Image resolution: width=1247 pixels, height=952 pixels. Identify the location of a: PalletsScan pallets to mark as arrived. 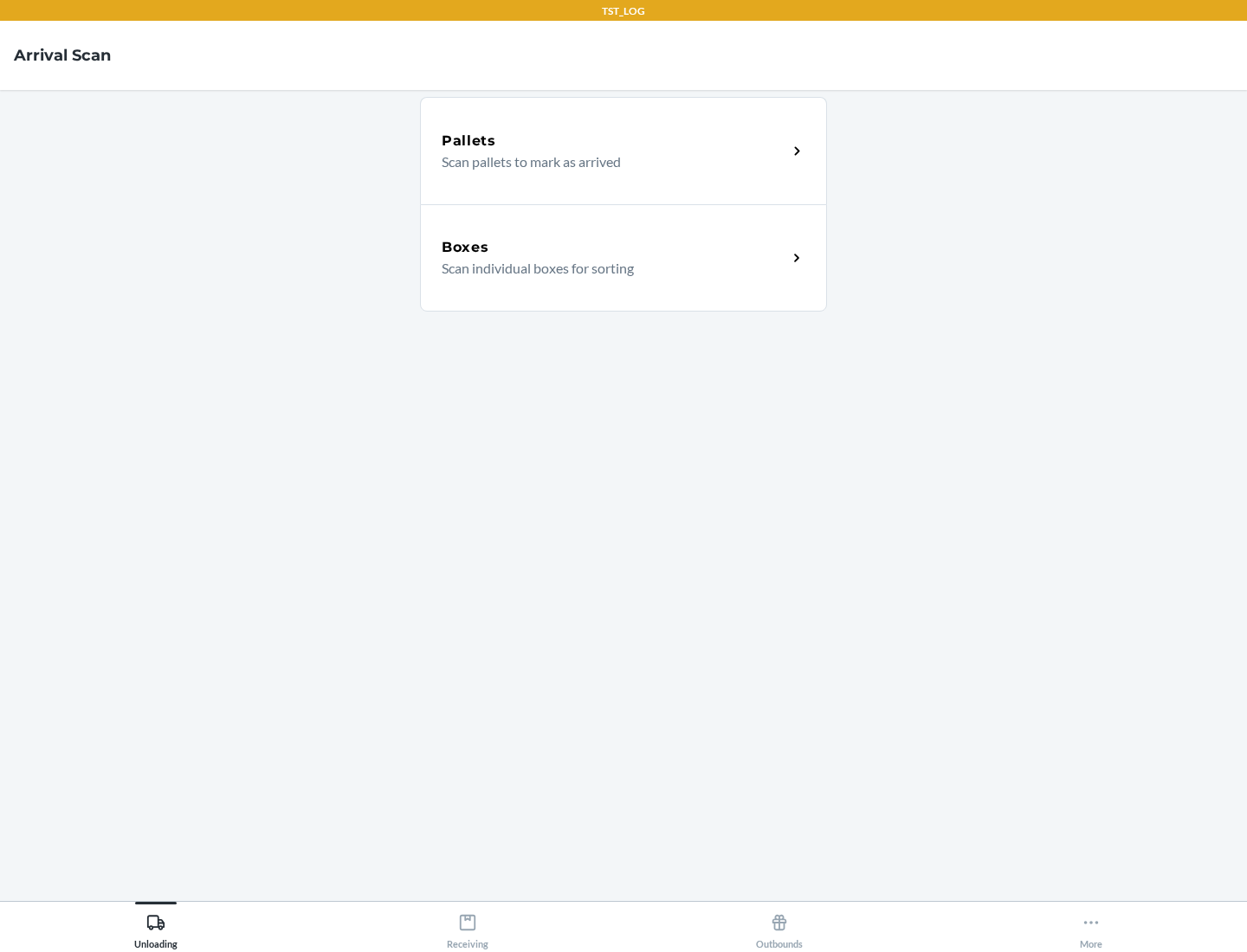
(623, 150).